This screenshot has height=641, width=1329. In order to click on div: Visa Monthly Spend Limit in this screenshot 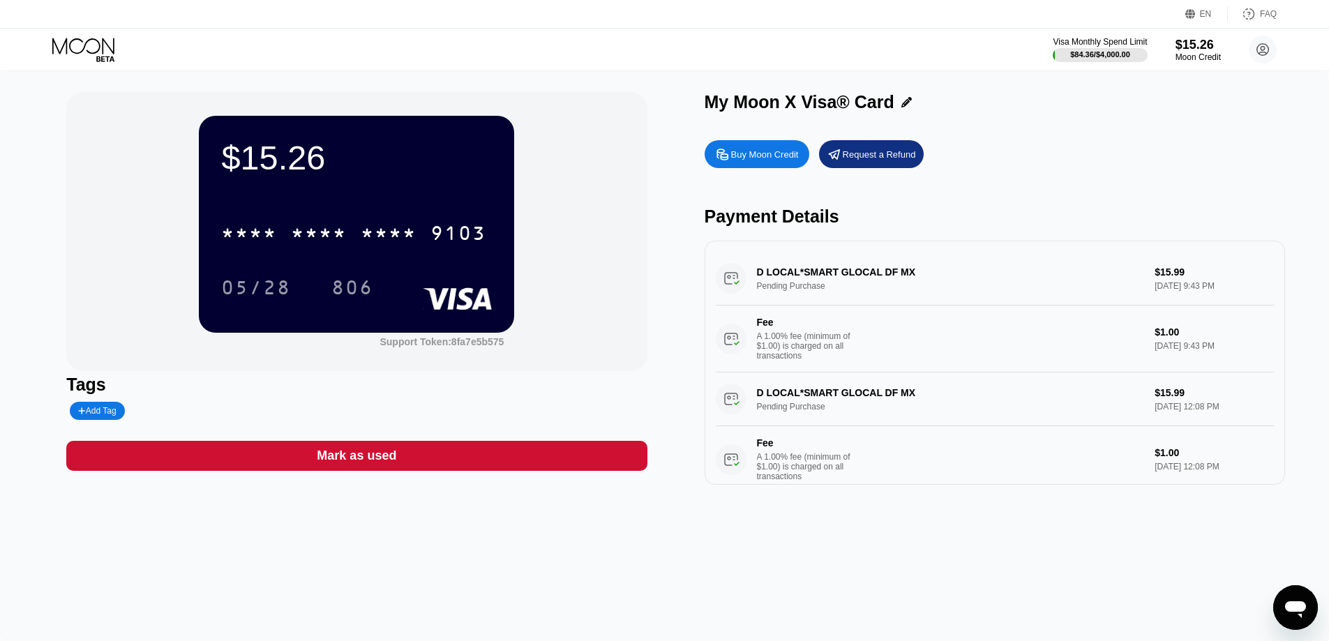, I will do `click(1100, 42)`.